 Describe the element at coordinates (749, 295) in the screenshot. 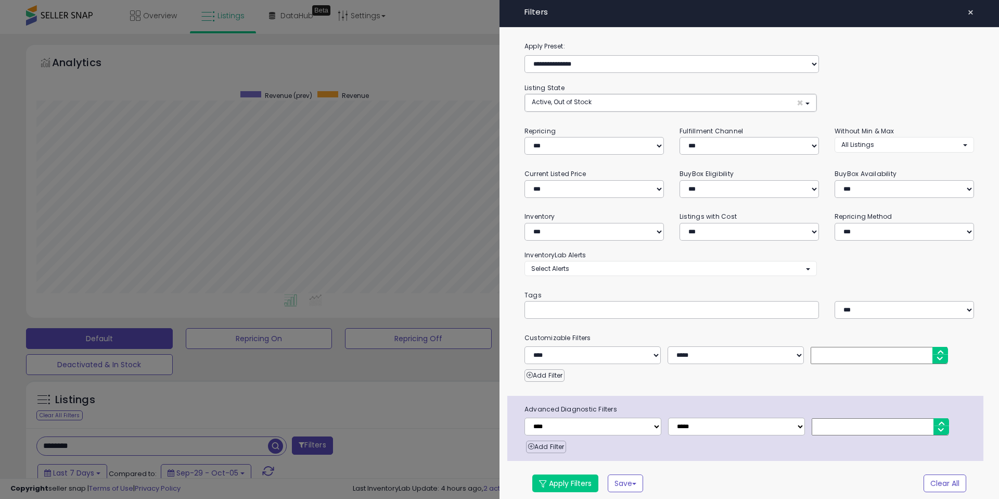

I see `small: Tags` at that location.